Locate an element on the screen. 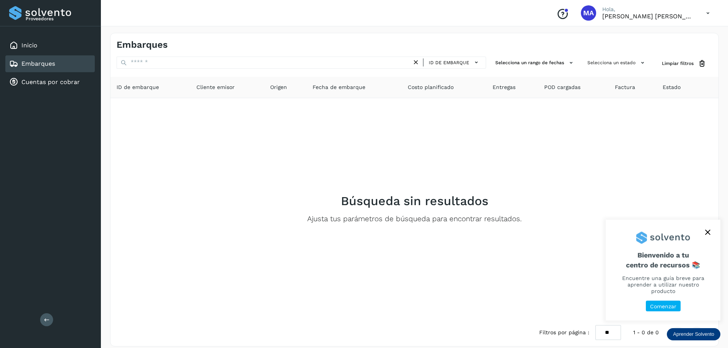 The image size is (728, 348). button: close, is located at coordinates (708, 232).